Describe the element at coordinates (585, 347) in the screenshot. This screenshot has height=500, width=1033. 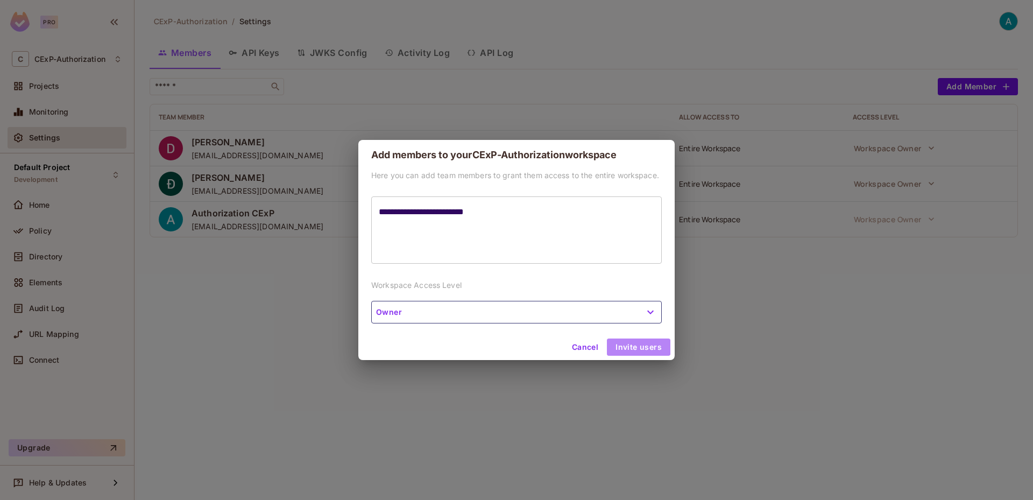
I see `button: Cancel` at that location.